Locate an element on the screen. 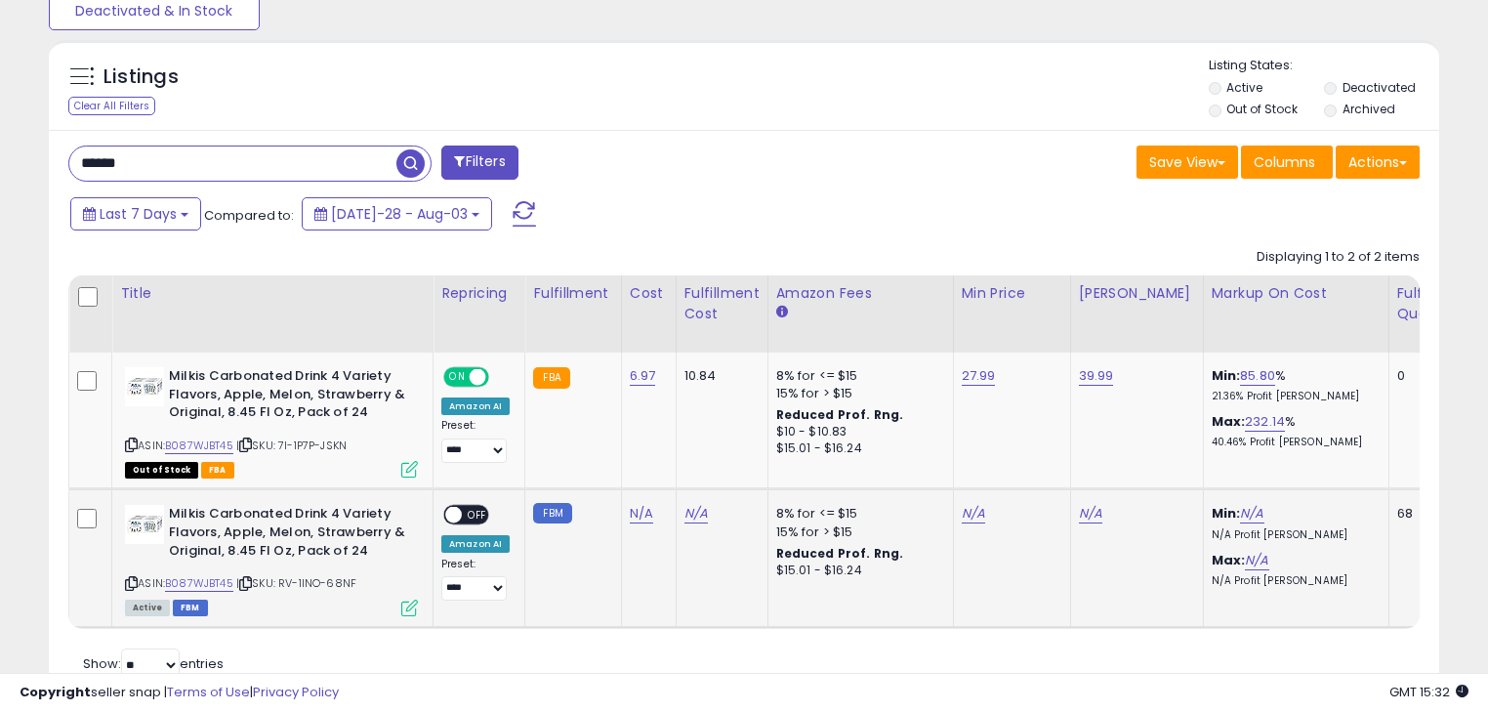 The image size is (1488, 712). div: Clear All Filters is located at coordinates (111, 105).